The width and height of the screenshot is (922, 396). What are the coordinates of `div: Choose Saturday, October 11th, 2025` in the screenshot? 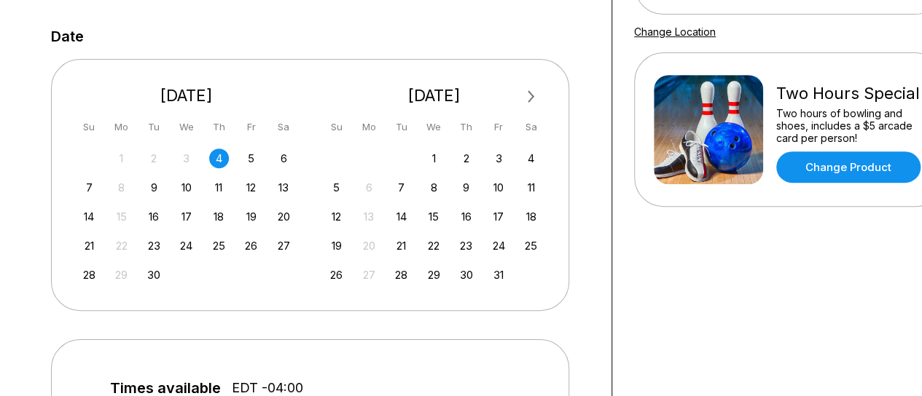 It's located at (530, 187).